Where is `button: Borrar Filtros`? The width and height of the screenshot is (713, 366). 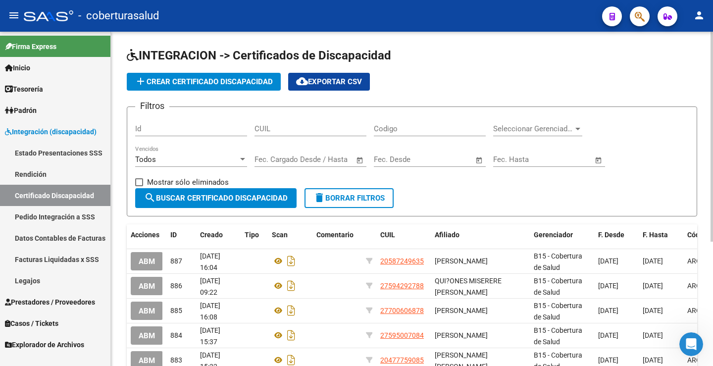
button: Borrar Filtros is located at coordinates (349, 198).